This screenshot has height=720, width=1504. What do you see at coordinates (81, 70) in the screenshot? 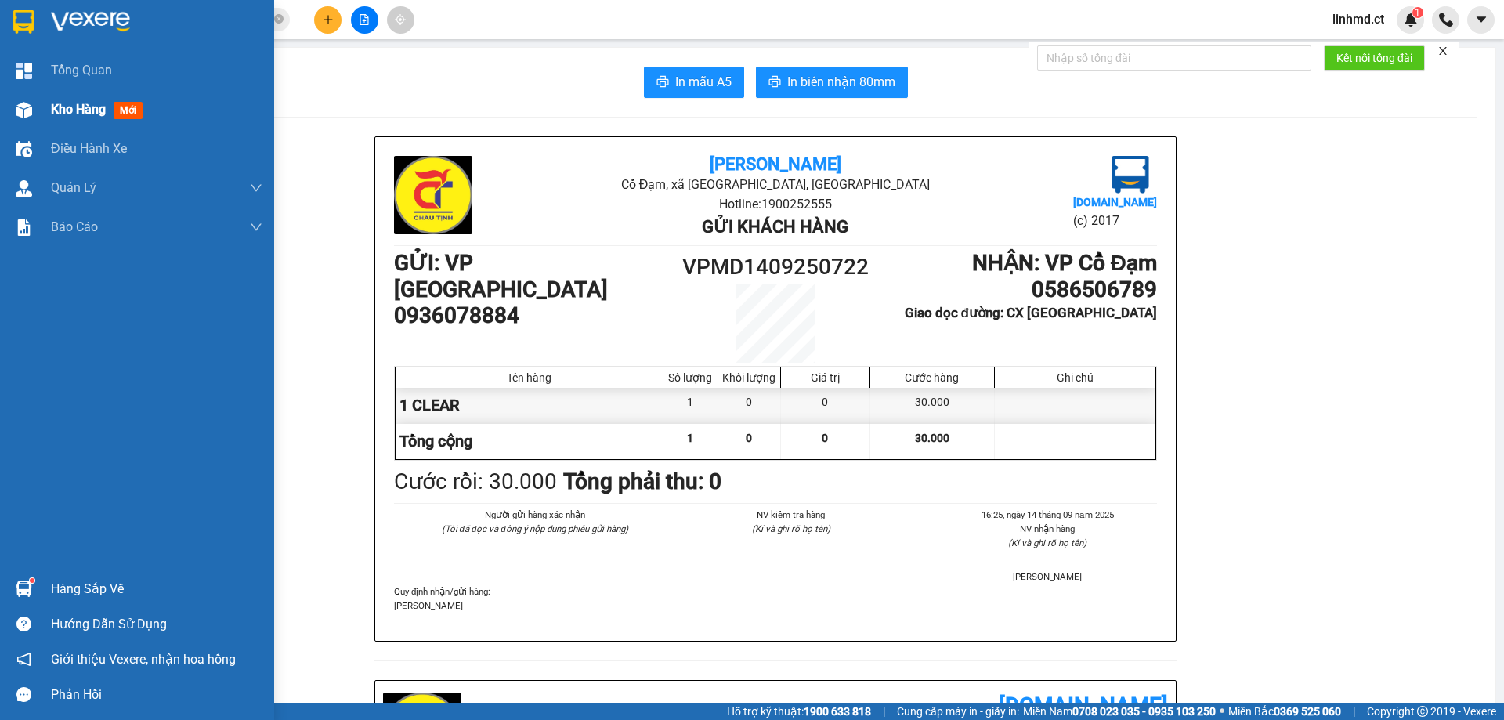
I see `span: Tổng Quan` at bounding box center [81, 70].